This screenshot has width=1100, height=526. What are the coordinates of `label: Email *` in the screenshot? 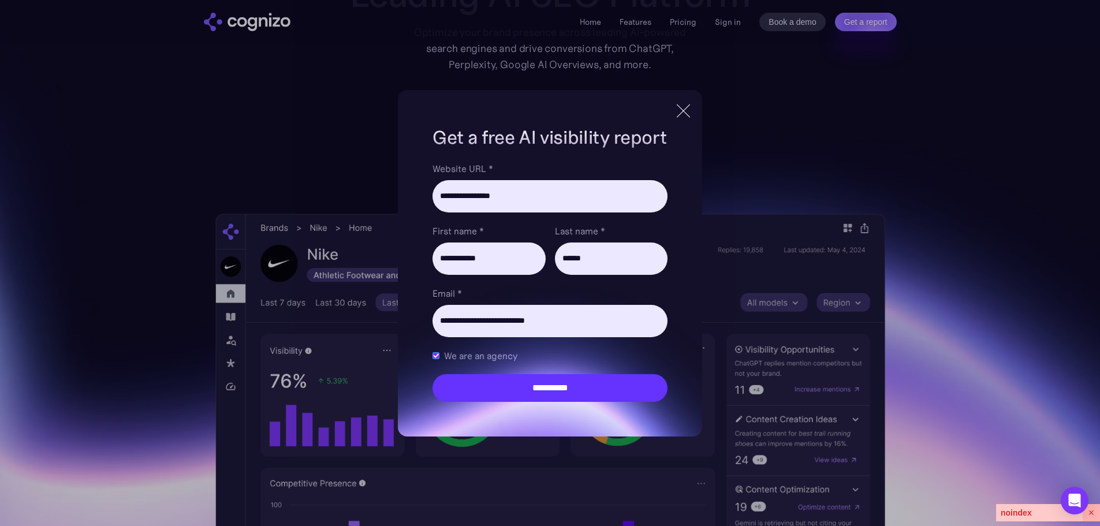 It's located at (550, 293).